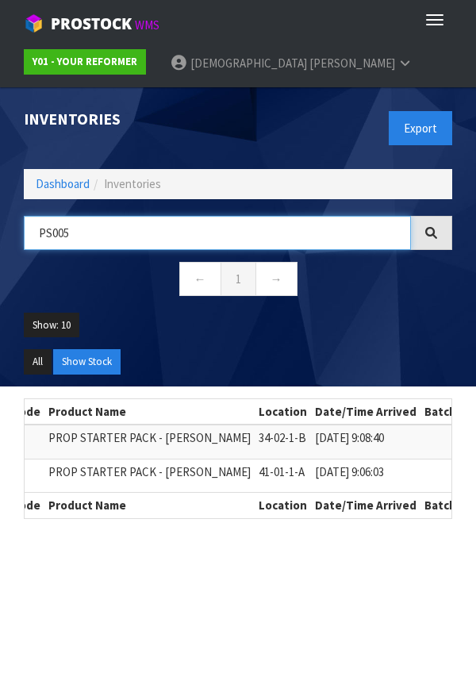  Describe the element at coordinates (86, 362) in the screenshot. I see `button: Show Stock` at that location.